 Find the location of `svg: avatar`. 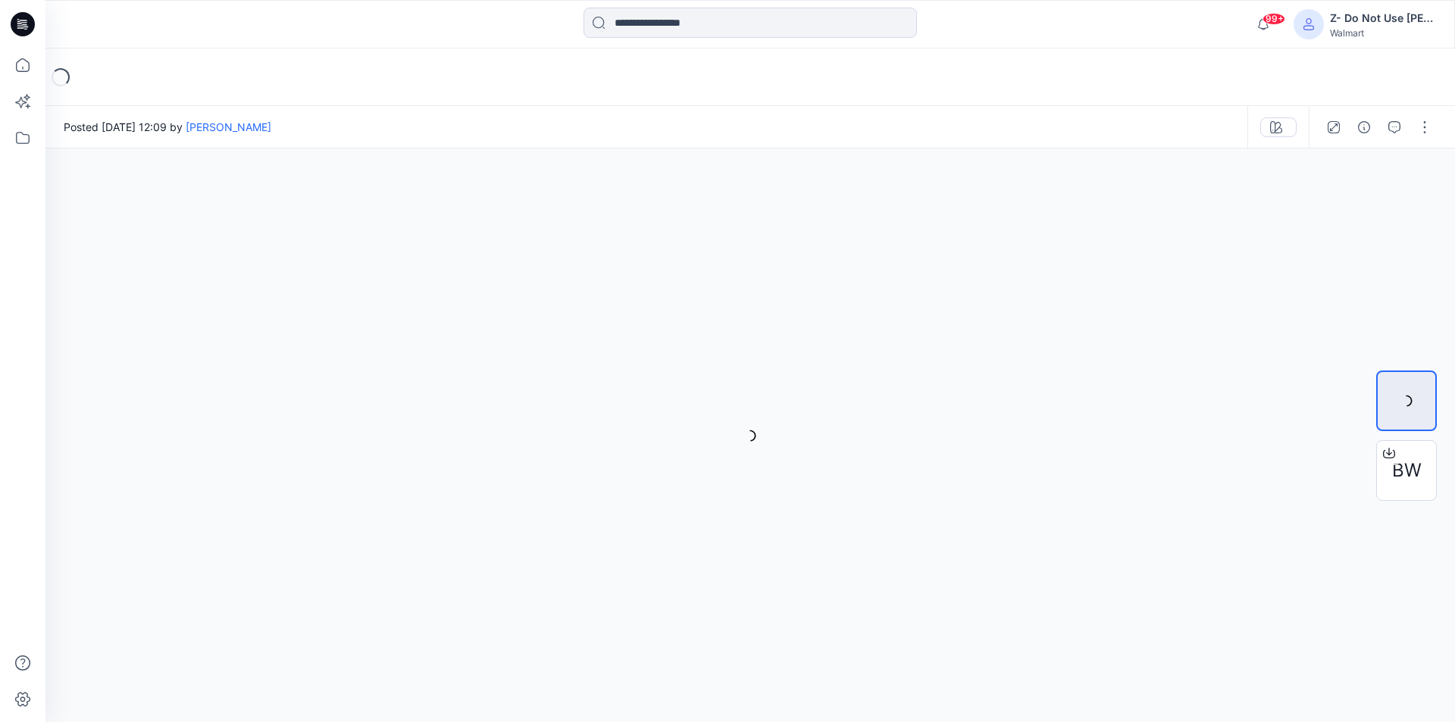

svg: avatar is located at coordinates (1309, 24).